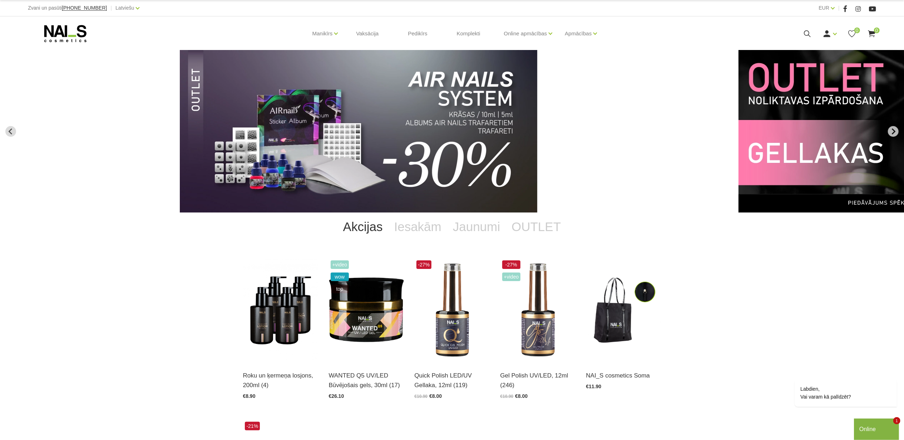  What do you see at coordinates (366, 310) in the screenshot?
I see `img: Gels WANTED NAILS cosmetics tehniķu komanda ir radījusi gelu, kas ilgi jau ir katra meistara mekl...` at bounding box center [366, 310].